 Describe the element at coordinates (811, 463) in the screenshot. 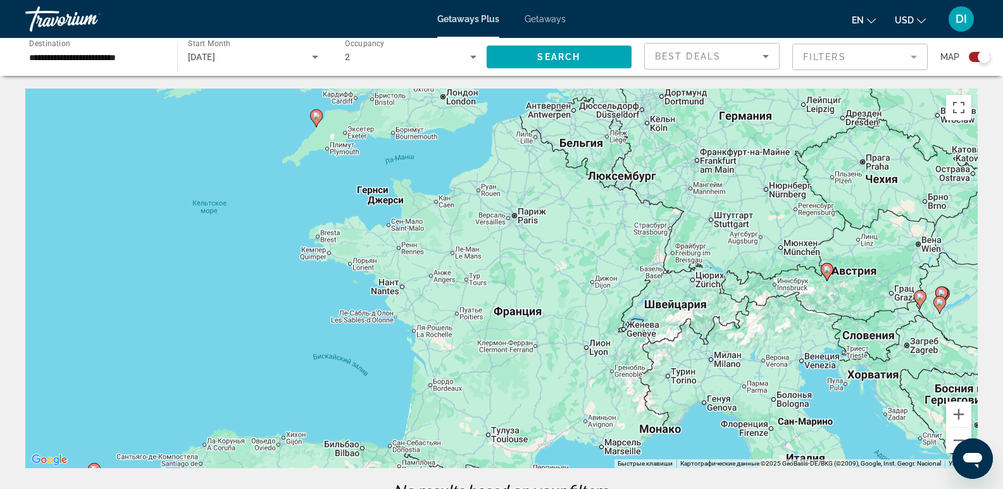

I see `span: Картографические данные ©2025 GeoBasis-DE/BKG (©2009), Google, Inst. Geogr. Nacional` at that location.